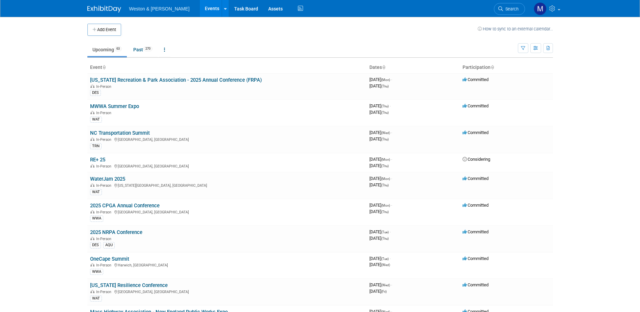 This screenshot has width=640, height=312. Describe the element at coordinates (107, 50) in the screenshot. I see `a: Upcoming63` at that location.